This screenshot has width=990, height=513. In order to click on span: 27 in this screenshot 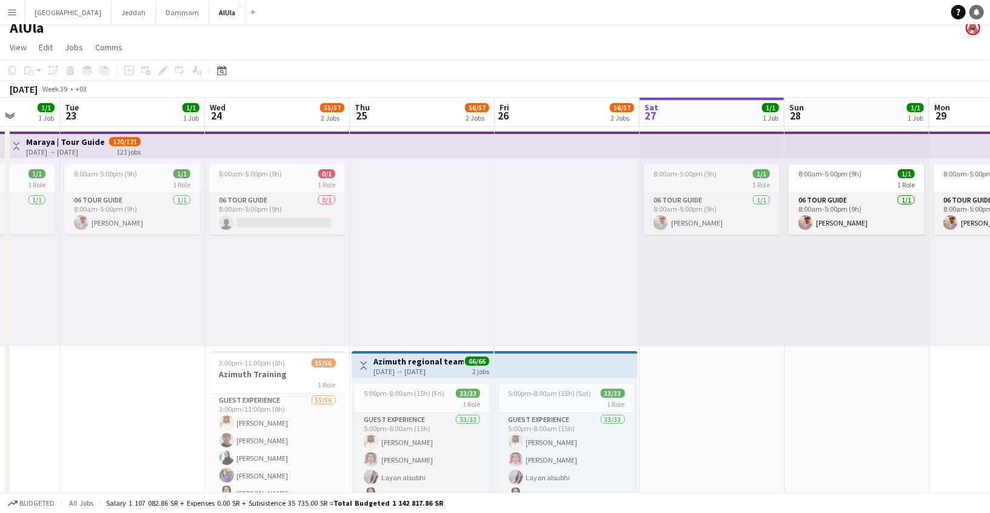, I will do `click(650, 115)`.